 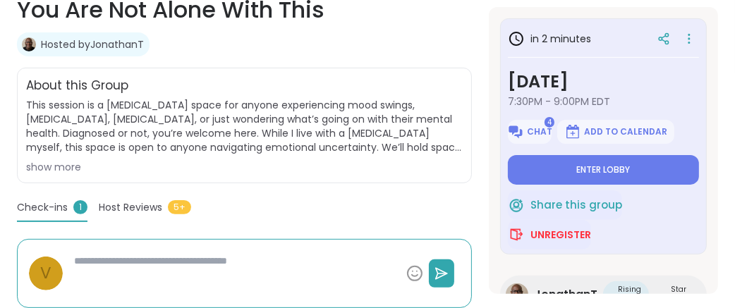 What do you see at coordinates (550, 122) in the screenshot?
I see `span: 4` at bounding box center [550, 122].